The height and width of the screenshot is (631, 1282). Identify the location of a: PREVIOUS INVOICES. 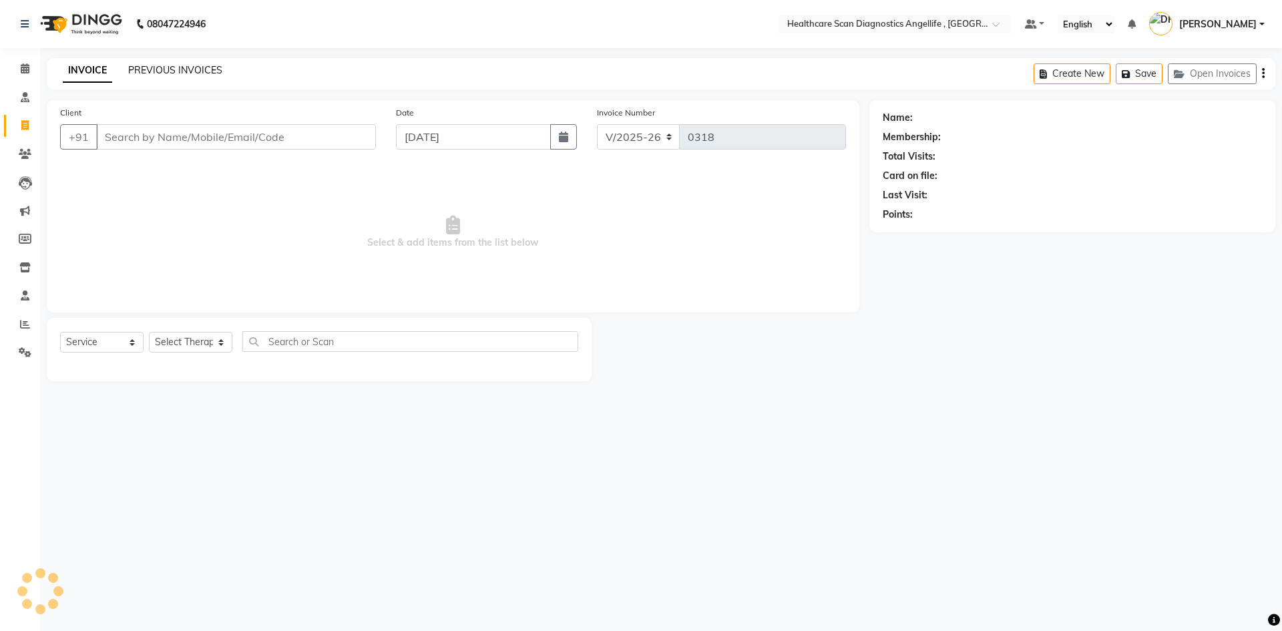
(175, 70).